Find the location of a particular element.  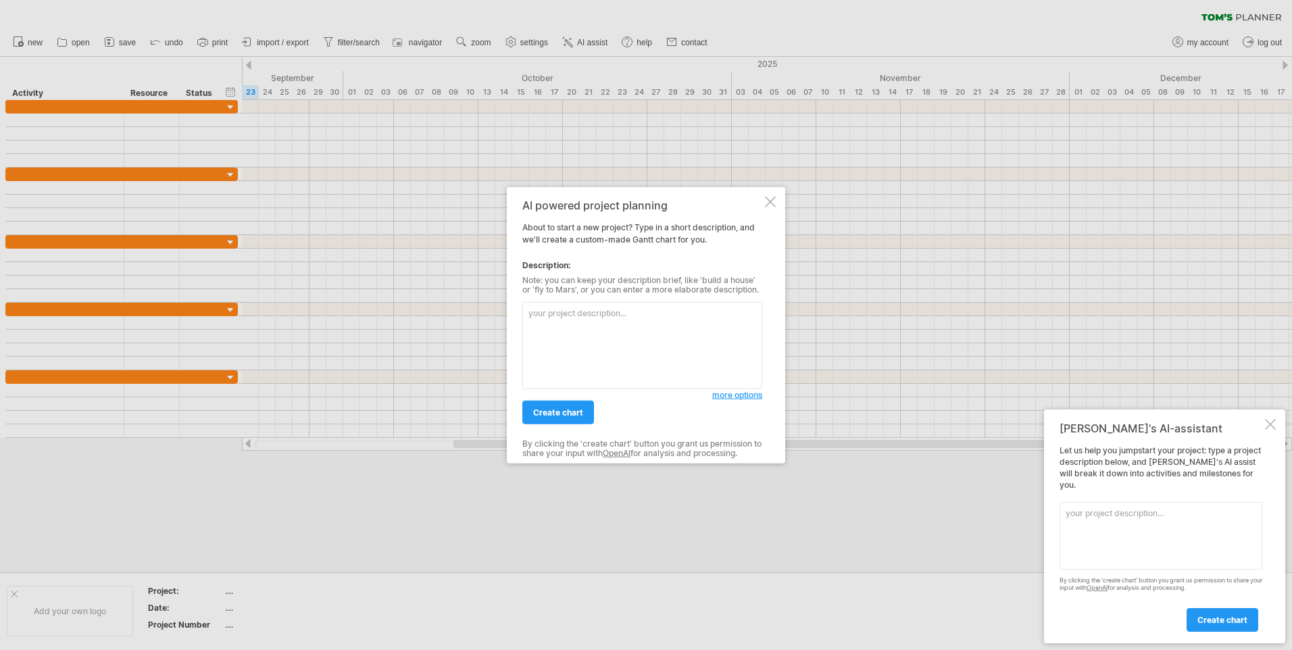

div: About to start a new project? Type in a short description, and we'll create a custom-made Gantt c... is located at coordinates (642, 325).